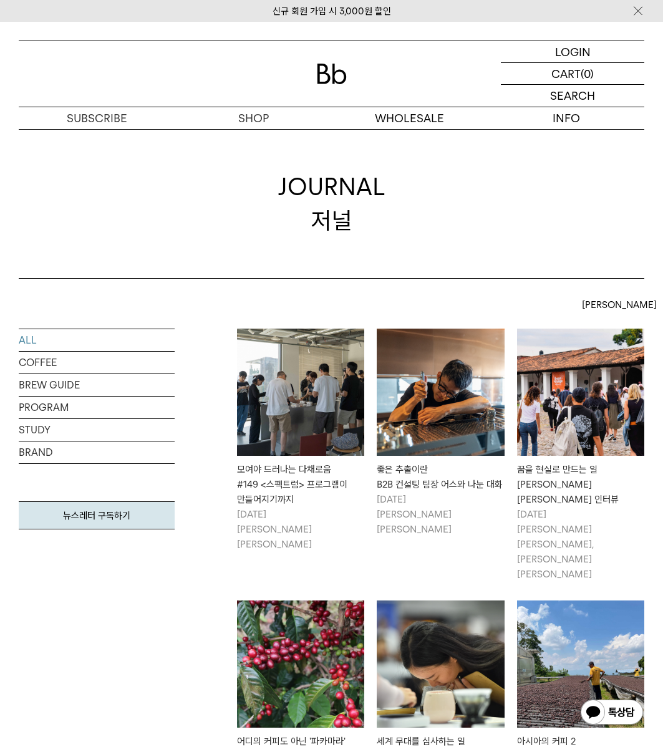 This screenshot has width=663, height=747. Describe the element at coordinates (332, 74) in the screenshot. I see `img: 로고` at that location.